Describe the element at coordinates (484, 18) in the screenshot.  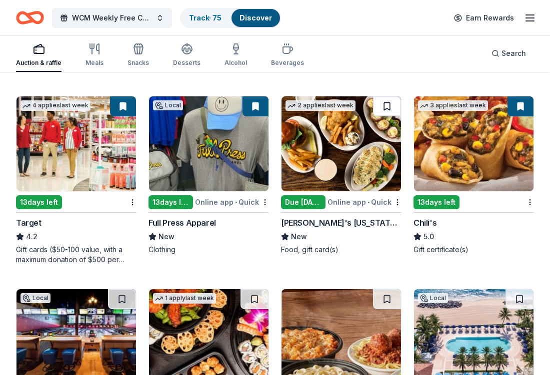
I see `a: Earn Rewards` at that location.